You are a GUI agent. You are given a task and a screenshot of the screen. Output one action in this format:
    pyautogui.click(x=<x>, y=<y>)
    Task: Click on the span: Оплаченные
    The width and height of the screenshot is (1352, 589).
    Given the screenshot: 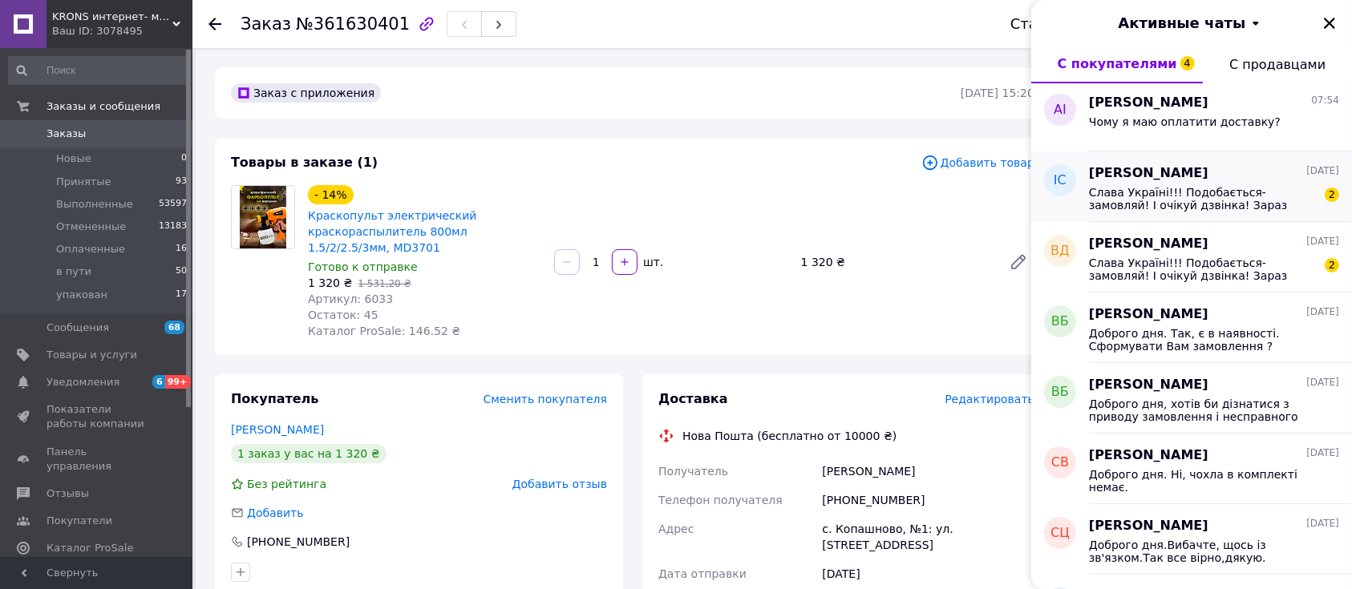 What is the action you would take?
    pyautogui.click(x=91, y=249)
    